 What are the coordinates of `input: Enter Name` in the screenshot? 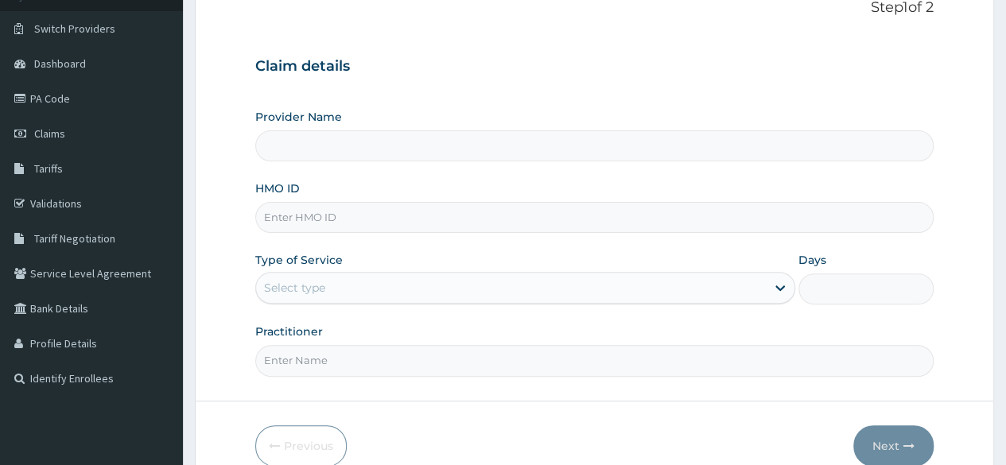 It's located at (594, 360).